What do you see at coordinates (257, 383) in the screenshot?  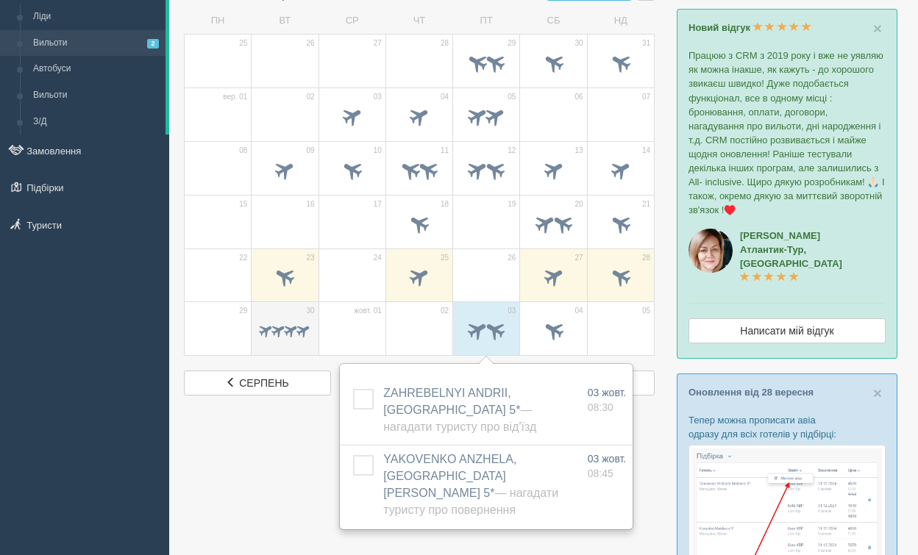 I see `a: серпень` at bounding box center [257, 383].